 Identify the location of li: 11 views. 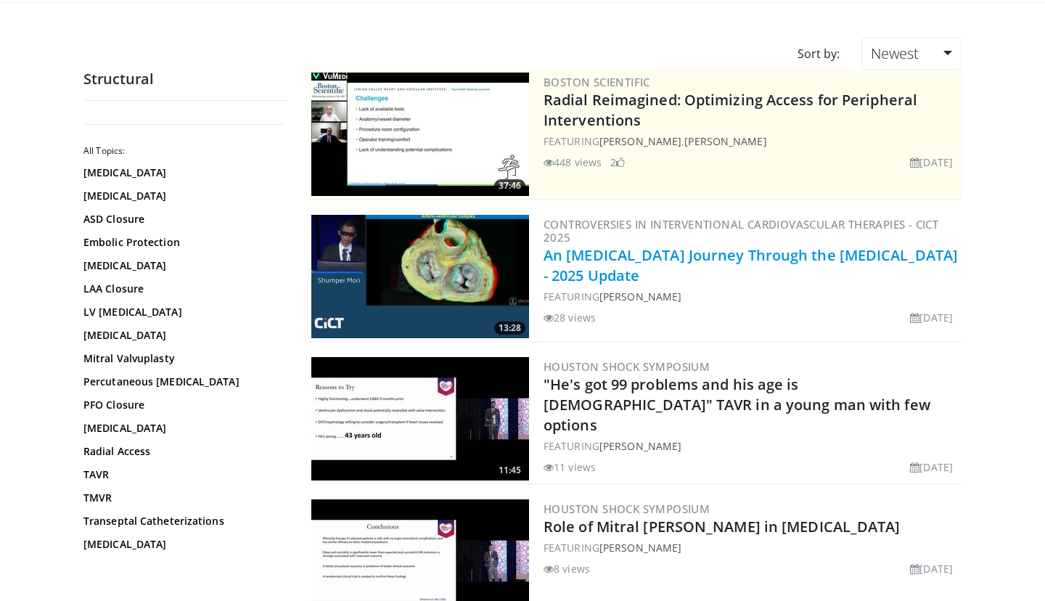
(570, 467).